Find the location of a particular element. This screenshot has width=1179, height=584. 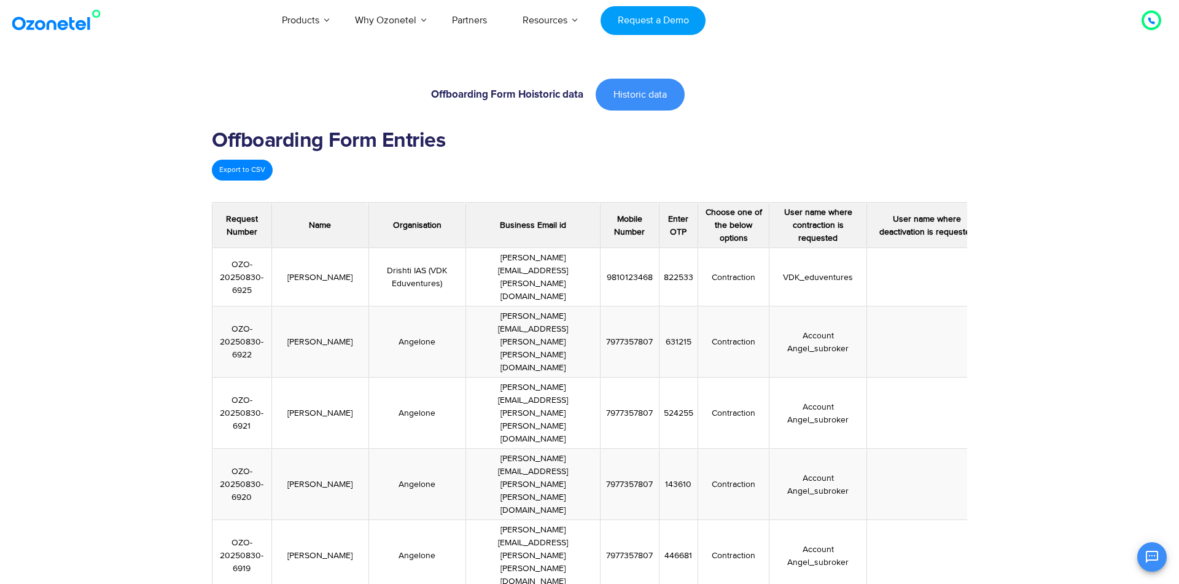

th: Enter OTP is located at coordinates (678, 225).